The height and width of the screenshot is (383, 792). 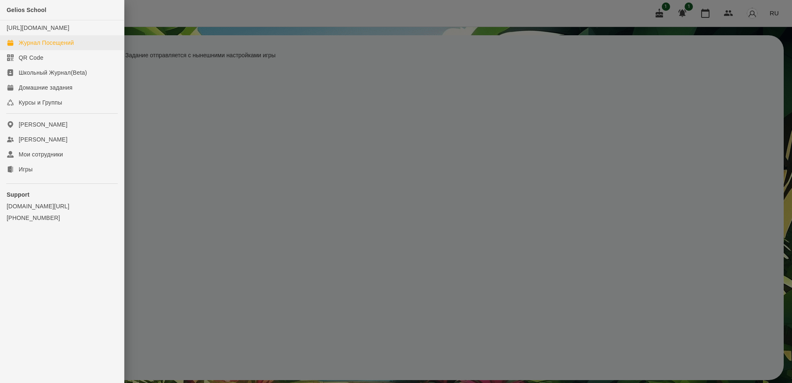 What do you see at coordinates (46, 43) in the screenshot?
I see `div: Журнал Посещений` at bounding box center [46, 43].